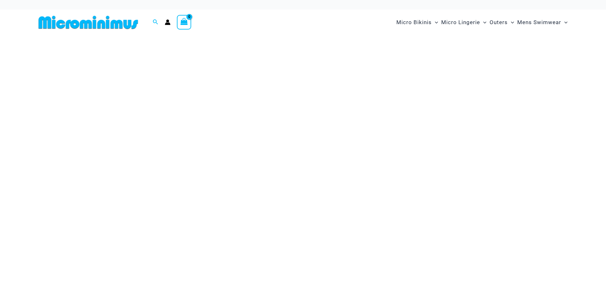 Image resolution: width=606 pixels, height=300 pixels. Describe the element at coordinates (482, 22) in the screenshot. I see `nav: Site Navigation` at that location.